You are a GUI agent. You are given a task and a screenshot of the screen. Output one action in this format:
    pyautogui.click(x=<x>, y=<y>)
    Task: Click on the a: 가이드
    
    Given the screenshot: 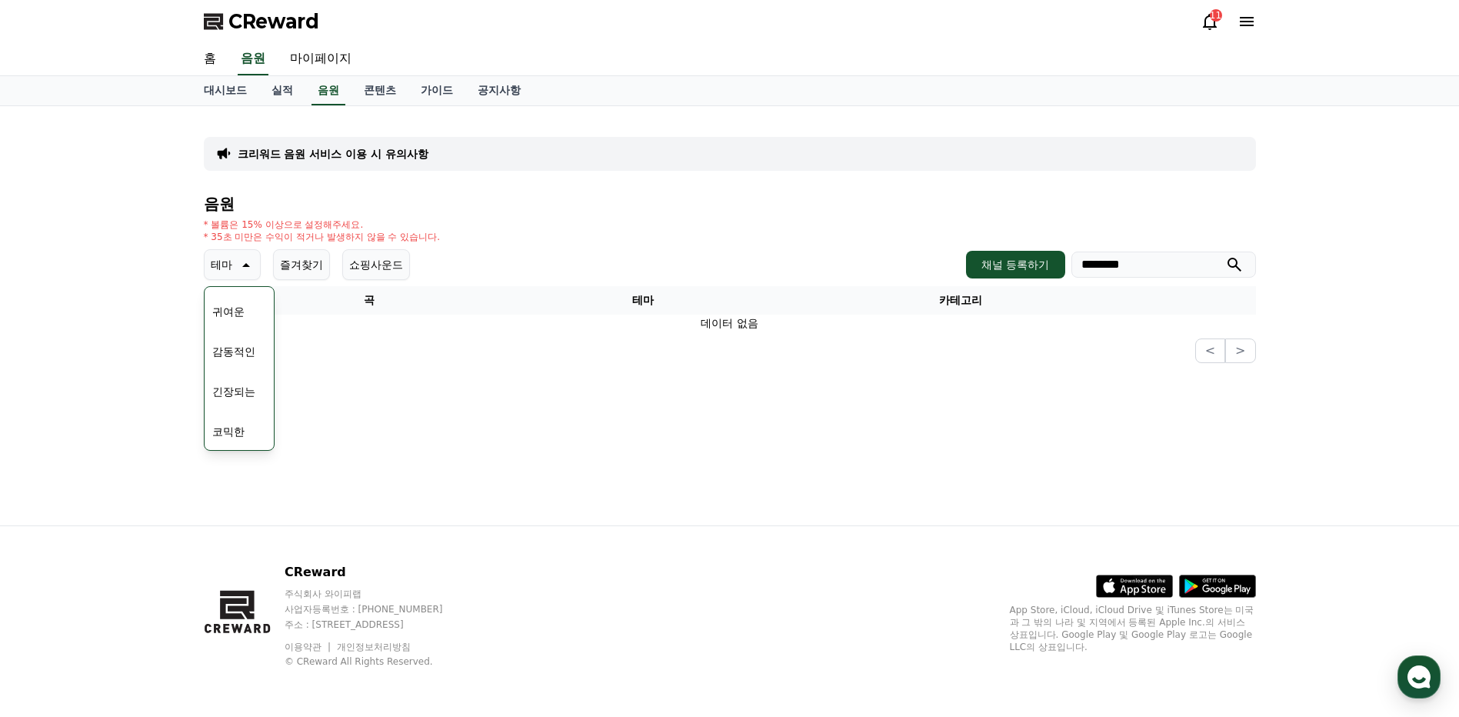 What is the action you would take?
    pyautogui.click(x=437, y=91)
    